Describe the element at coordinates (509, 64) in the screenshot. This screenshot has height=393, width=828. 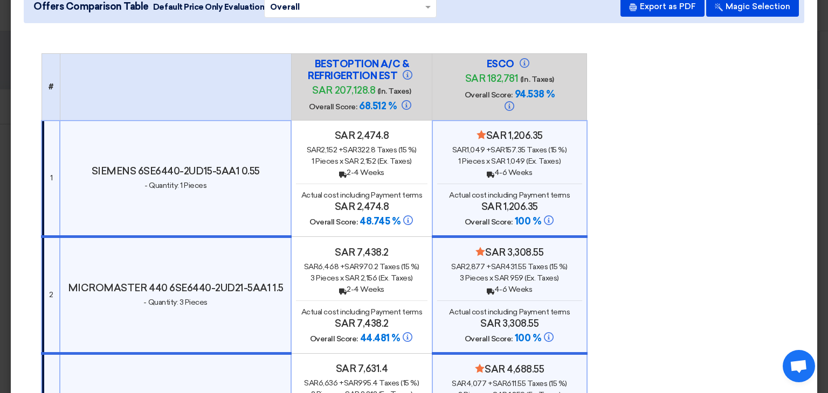
I see `h4: ESCO` at that location.